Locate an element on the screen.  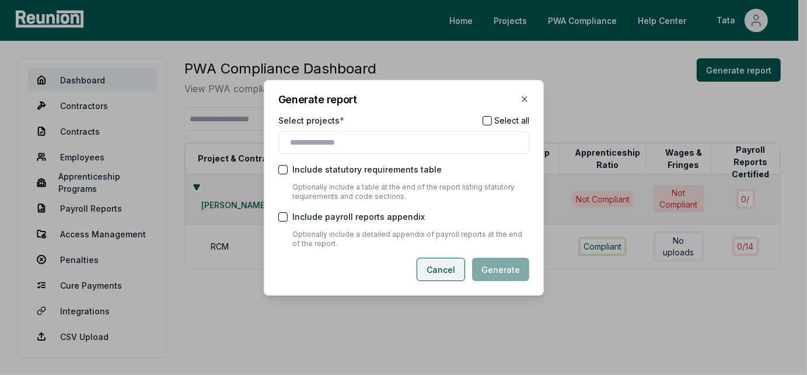
label: Include statutory requirements table is located at coordinates (367, 169).